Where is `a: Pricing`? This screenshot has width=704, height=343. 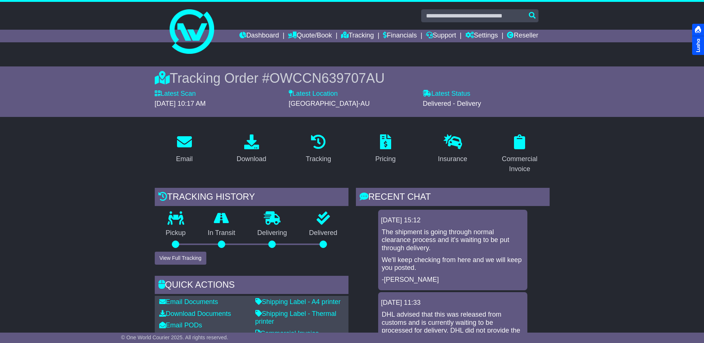
a: Pricing is located at coordinates (385, 149).